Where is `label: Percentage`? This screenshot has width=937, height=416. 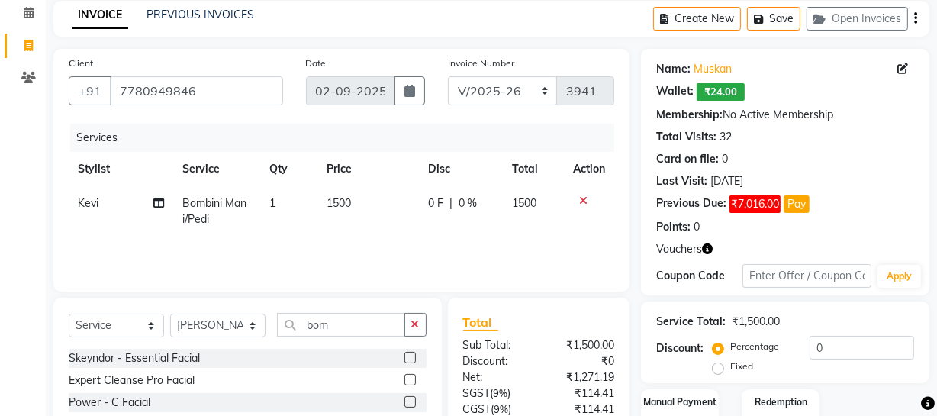 label: Percentage is located at coordinates (754, 346).